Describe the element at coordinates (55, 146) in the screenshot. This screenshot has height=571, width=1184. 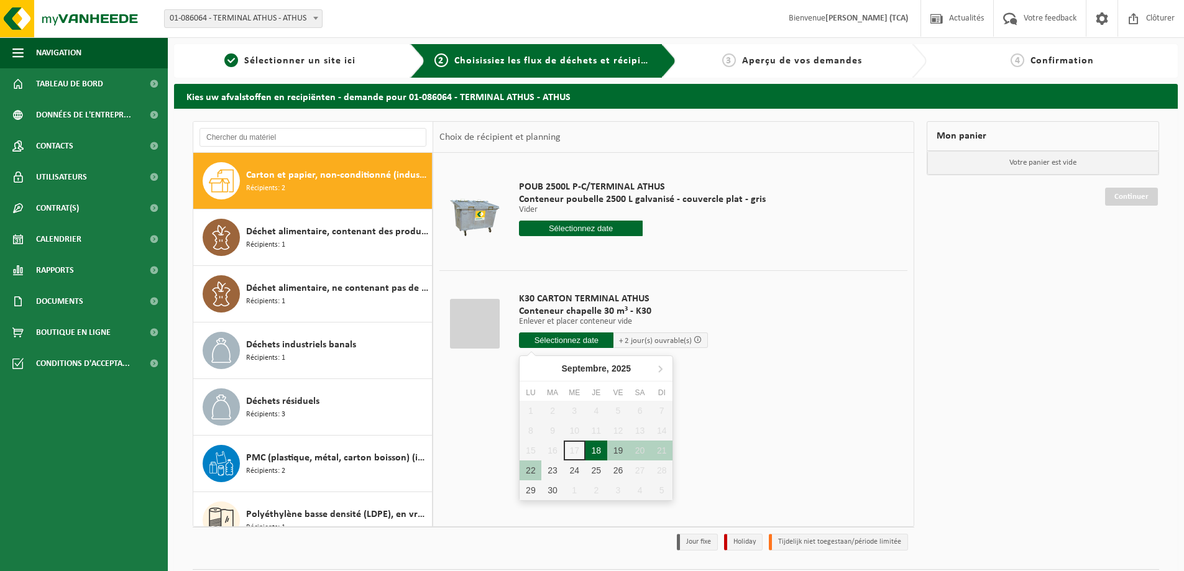
I see `span: Contacts` at that location.